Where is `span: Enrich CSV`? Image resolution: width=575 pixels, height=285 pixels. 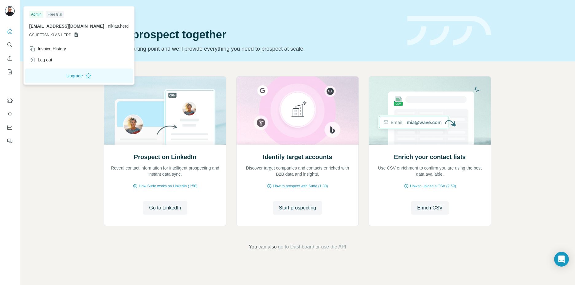
span: Enrich CSV is located at coordinates (430, 208).